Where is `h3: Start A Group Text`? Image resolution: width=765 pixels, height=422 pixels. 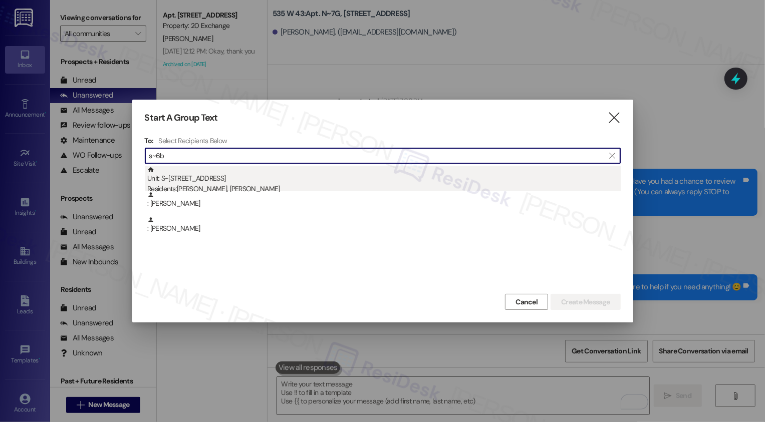 h3: Start A Group Text is located at coordinates (181, 118).